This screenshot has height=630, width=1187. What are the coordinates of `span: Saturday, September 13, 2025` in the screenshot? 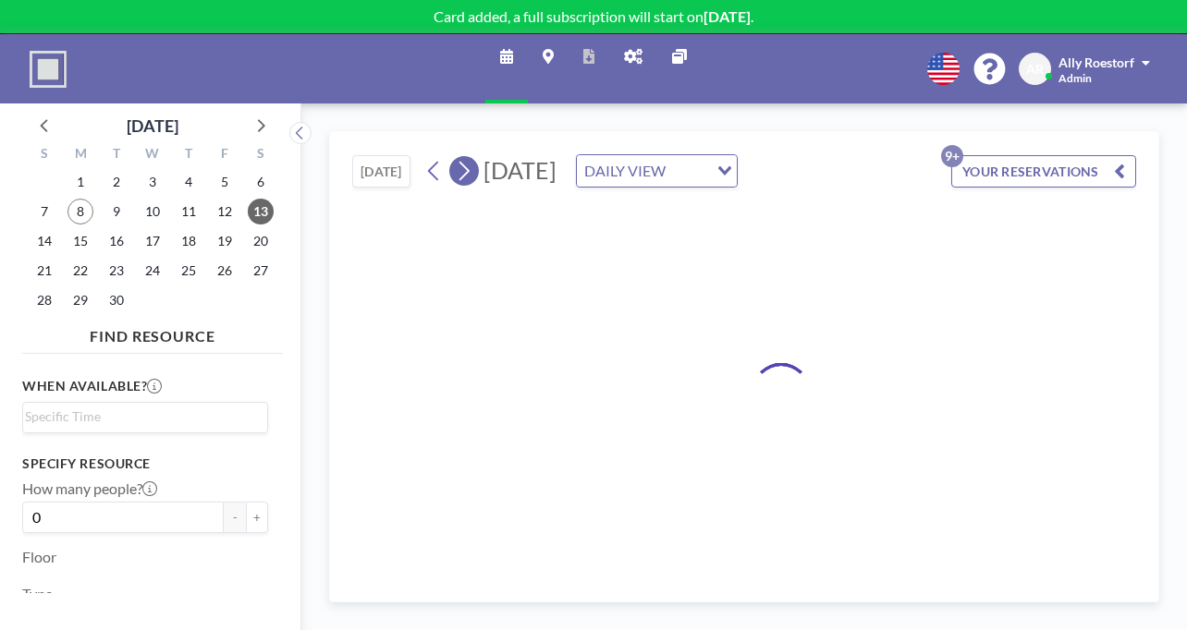 It's located at (261, 212).